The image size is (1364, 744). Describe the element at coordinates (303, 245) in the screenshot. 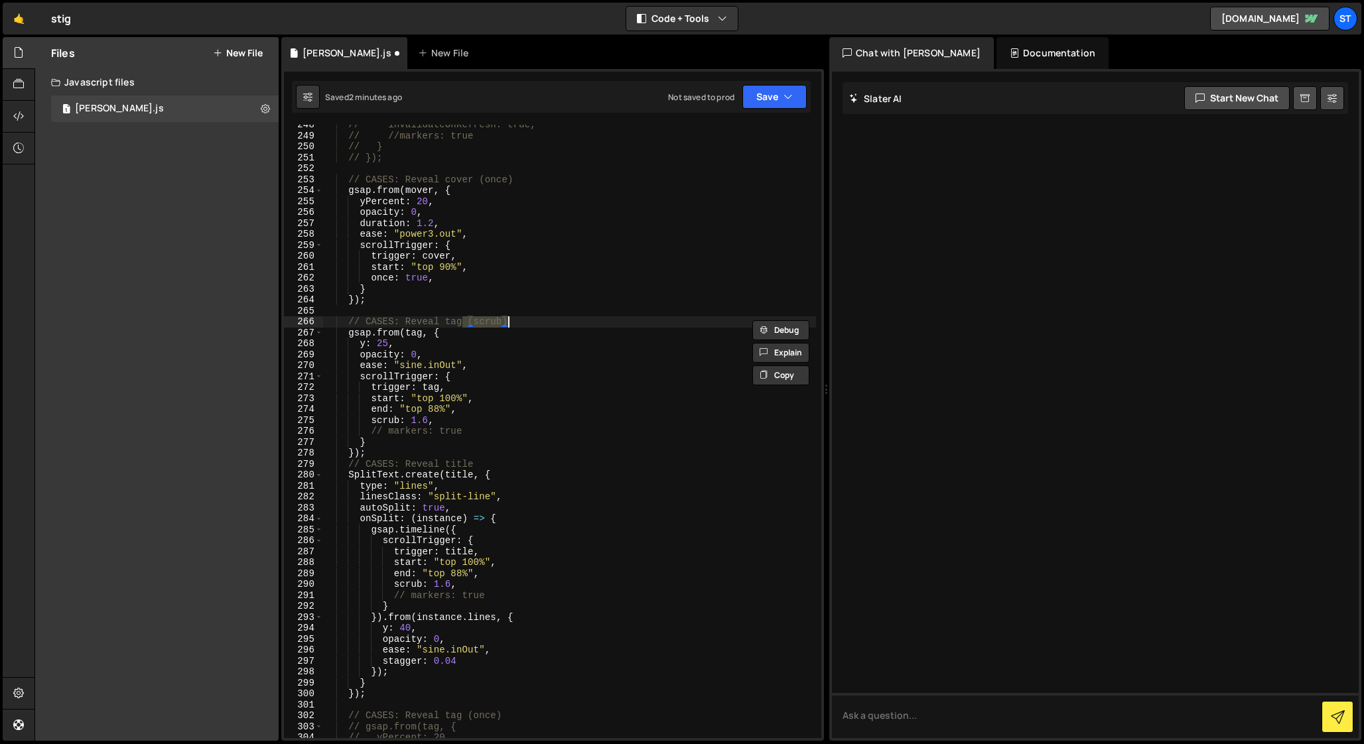

I see `div: 259` at that location.